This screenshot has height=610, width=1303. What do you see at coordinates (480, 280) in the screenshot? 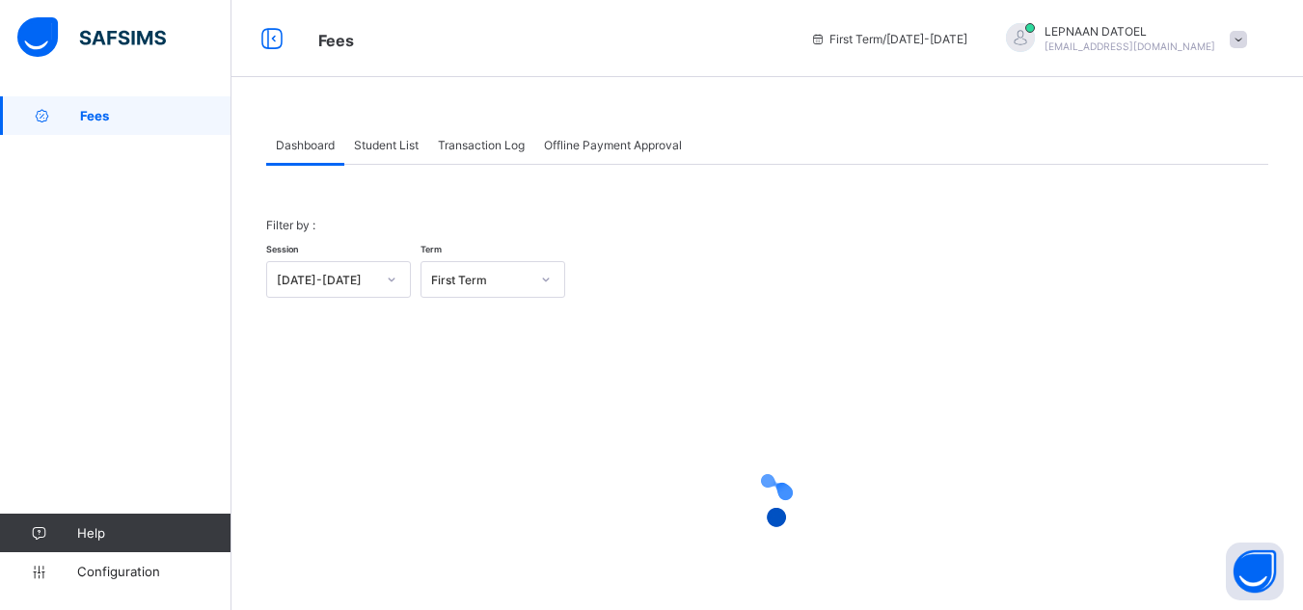
I see `div: First Term` at bounding box center [480, 280].